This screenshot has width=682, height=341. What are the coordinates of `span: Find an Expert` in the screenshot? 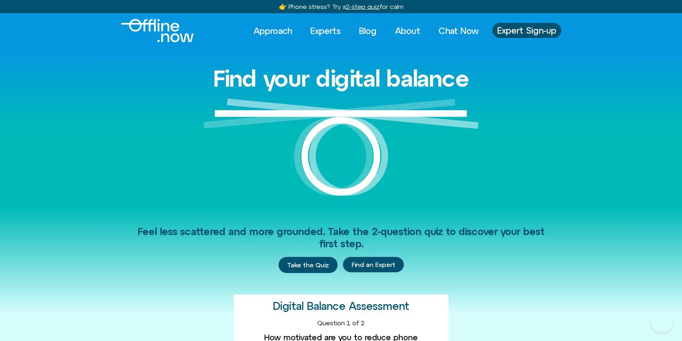 It's located at (373, 265).